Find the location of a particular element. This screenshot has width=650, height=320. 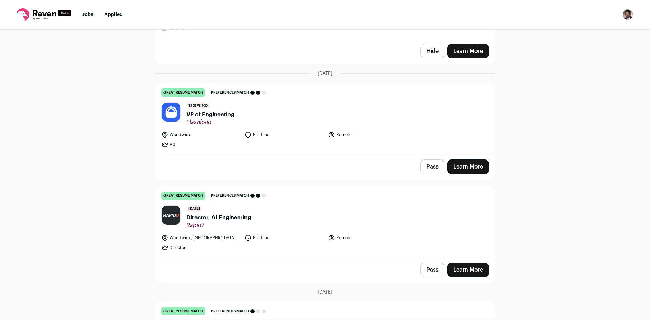

li: Vp is located at coordinates (201, 144).